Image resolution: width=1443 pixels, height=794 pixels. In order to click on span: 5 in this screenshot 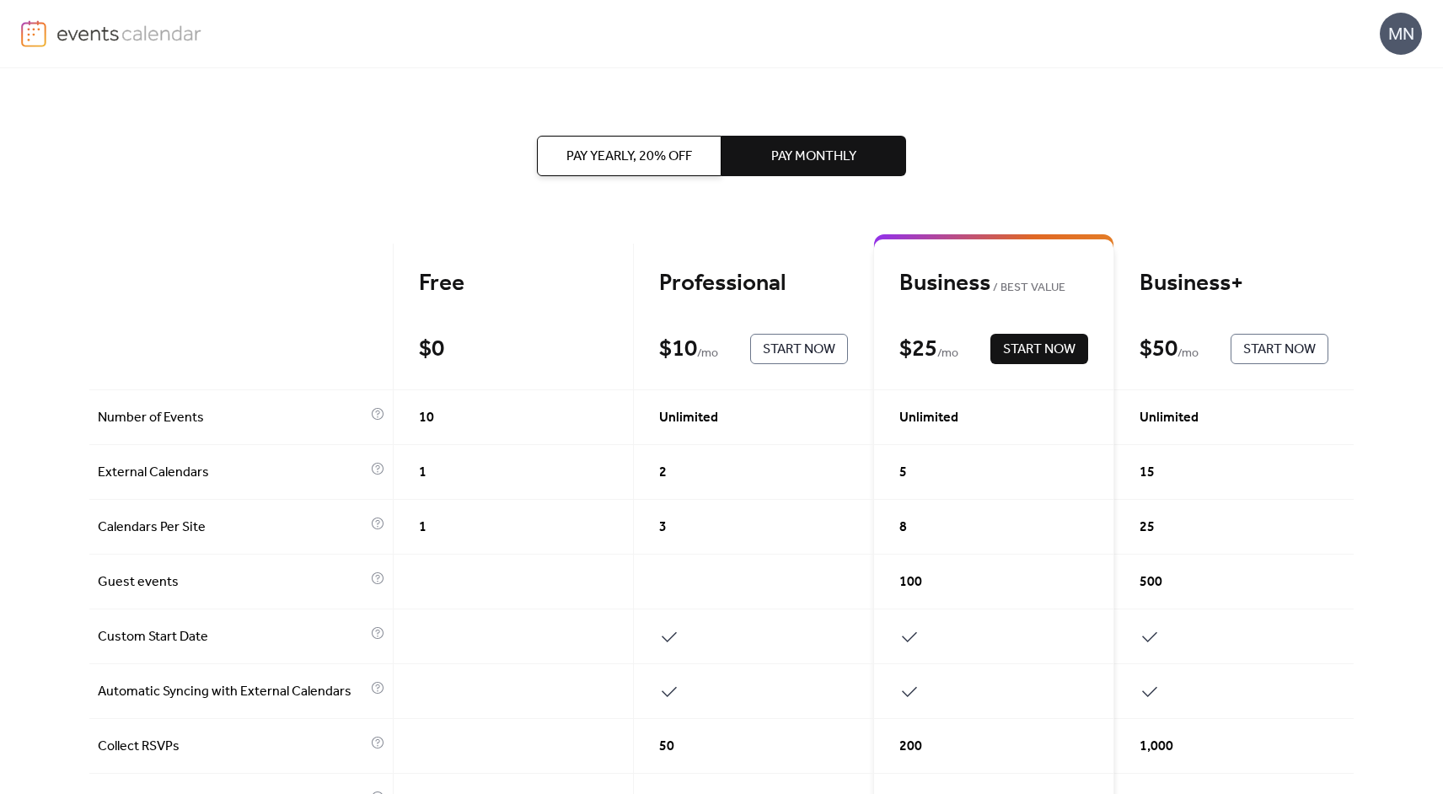, I will do `click(903, 473)`.